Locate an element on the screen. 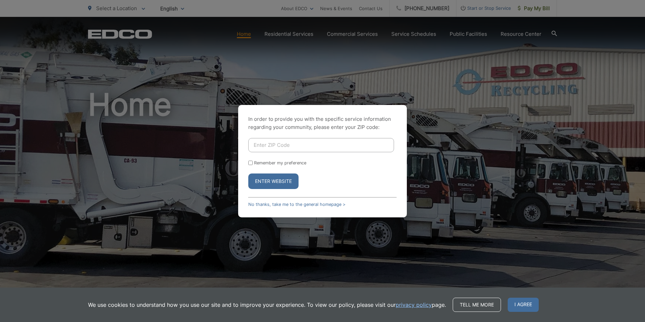 The image size is (645, 322). input: Enter ZIP Code is located at coordinates (321, 145).